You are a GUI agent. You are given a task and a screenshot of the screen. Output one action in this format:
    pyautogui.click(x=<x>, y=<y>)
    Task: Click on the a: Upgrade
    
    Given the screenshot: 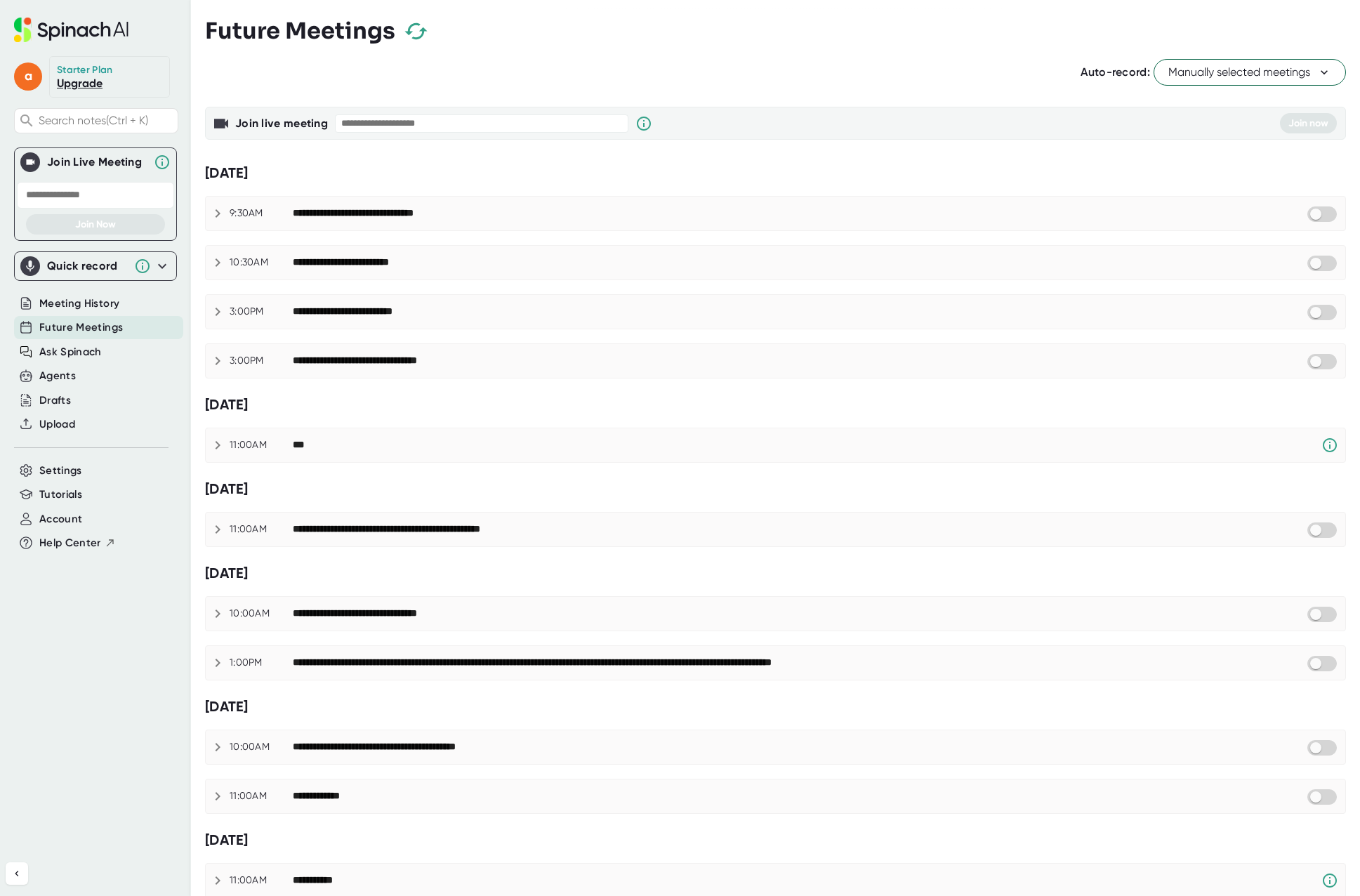 What is the action you would take?
    pyautogui.click(x=79, y=83)
    